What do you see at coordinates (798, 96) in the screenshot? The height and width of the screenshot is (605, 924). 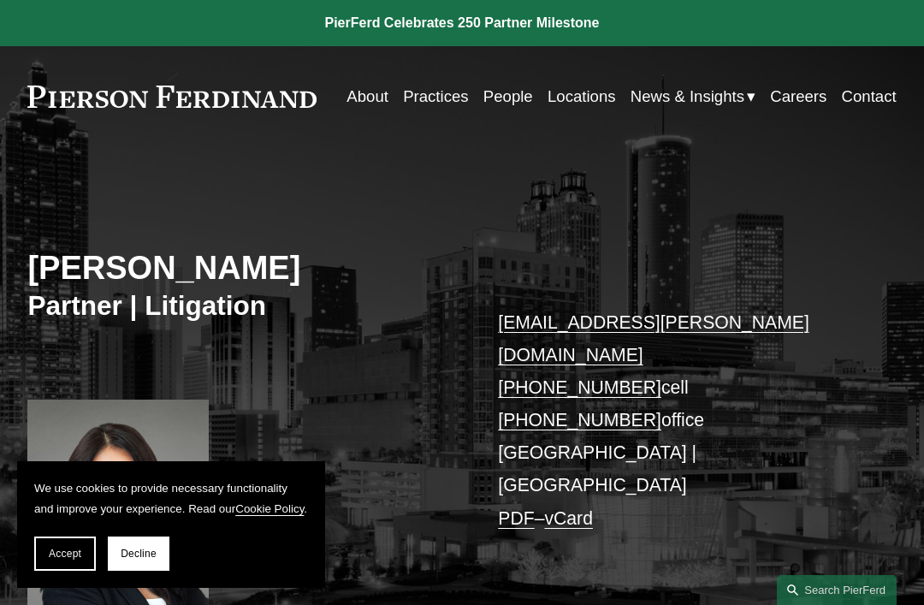 I see `a: Careers` at bounding box center [798, 96].